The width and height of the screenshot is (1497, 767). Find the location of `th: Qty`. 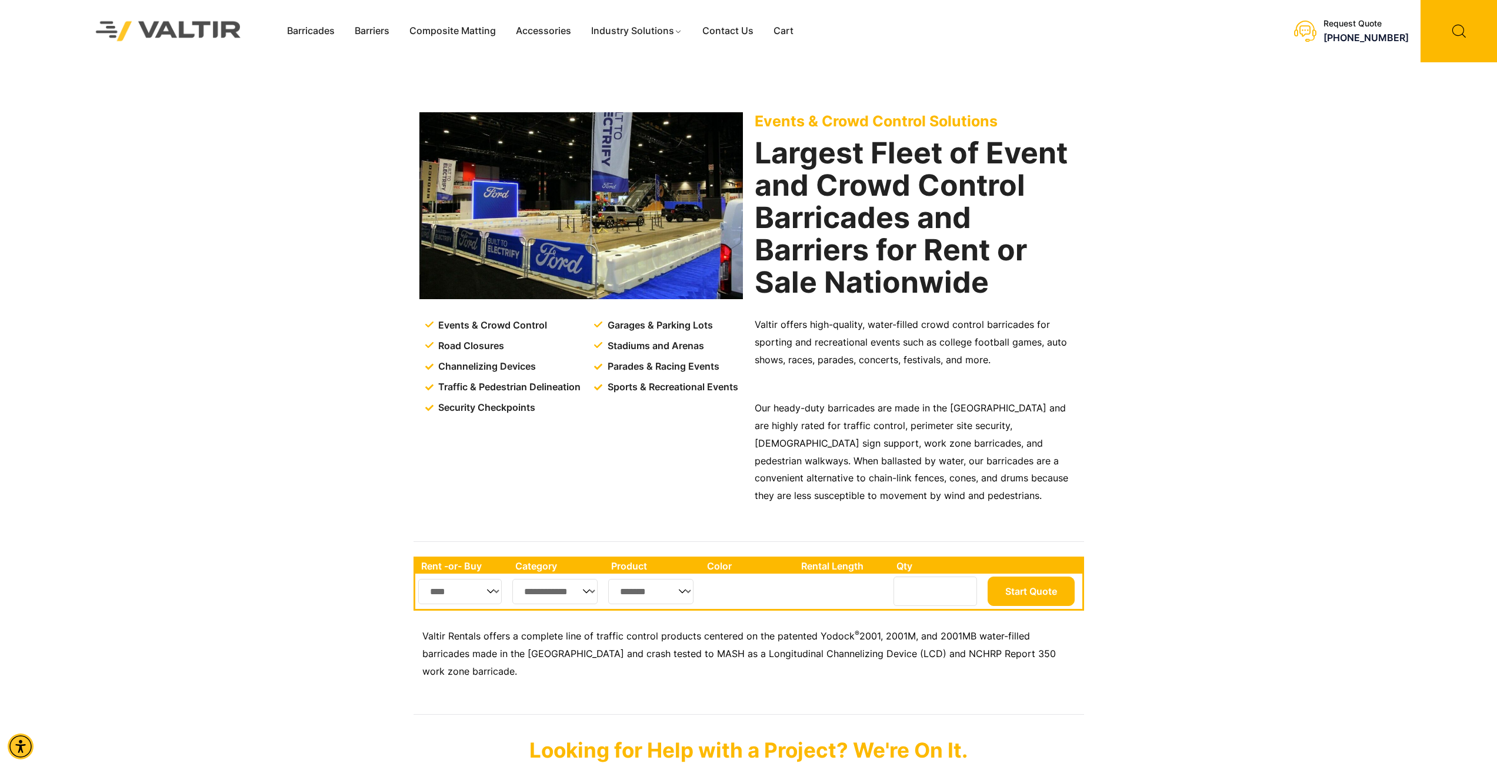

th: Qty is located at coordinates (937, 566).